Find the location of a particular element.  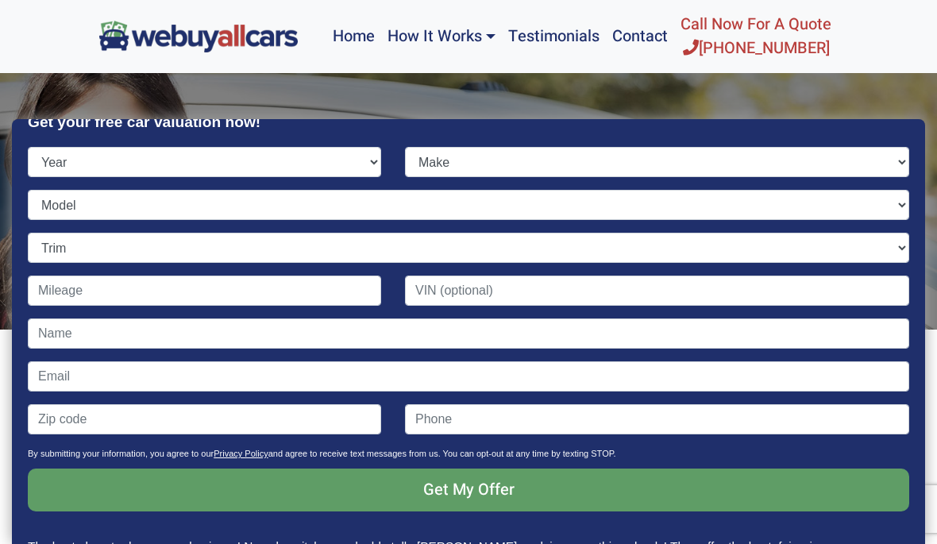

form: Contact form is located at coordinates (468, 341).